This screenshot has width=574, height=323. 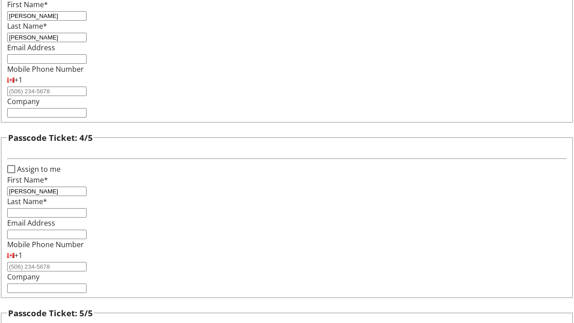 What do you see at coordinates (50, 138) in the screenshot?
I see `h3: Passcode Ticket: 4/5` at bounding box center [50, 138].